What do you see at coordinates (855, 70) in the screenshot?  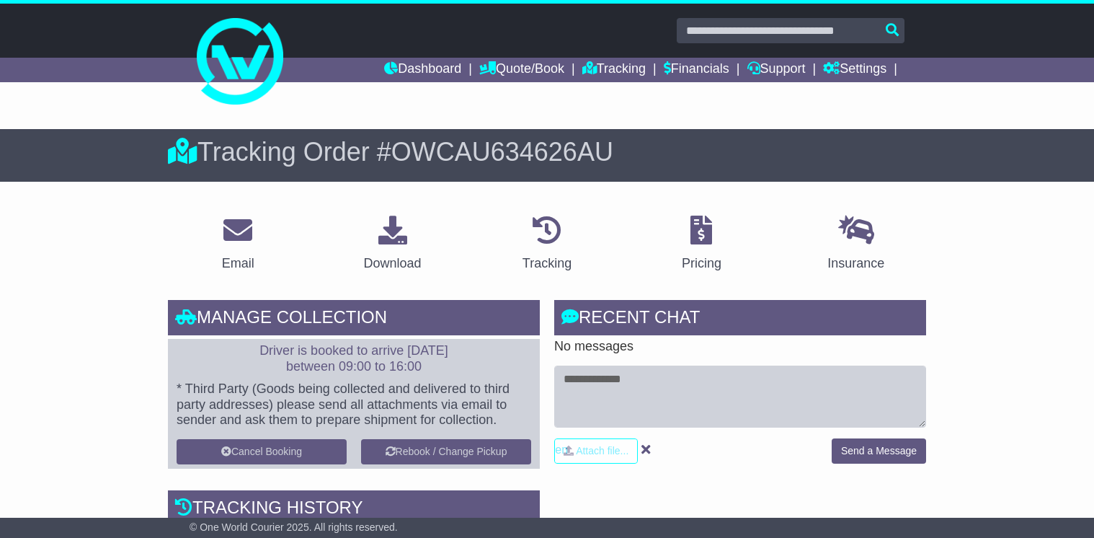 I see `a: Settings` at bounding box center [855, 70].